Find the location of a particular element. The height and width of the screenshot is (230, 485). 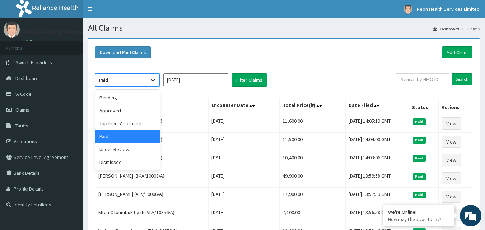

span: Switch Providers is located at coordinates (34, 62).